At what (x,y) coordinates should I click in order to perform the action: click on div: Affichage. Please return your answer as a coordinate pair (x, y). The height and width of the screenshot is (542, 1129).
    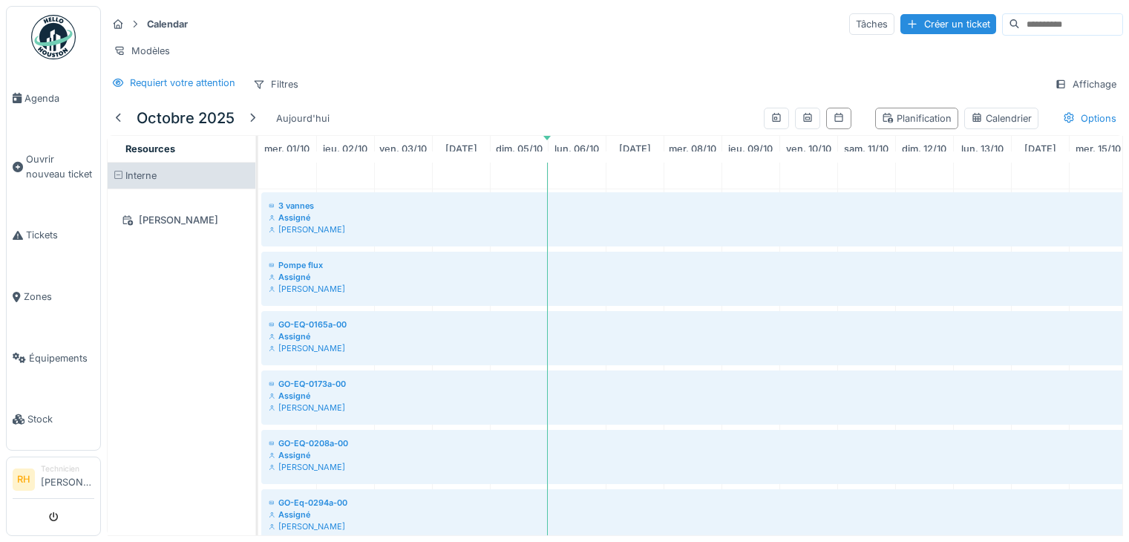
    Looking at the image, I should click on (1085, 84).